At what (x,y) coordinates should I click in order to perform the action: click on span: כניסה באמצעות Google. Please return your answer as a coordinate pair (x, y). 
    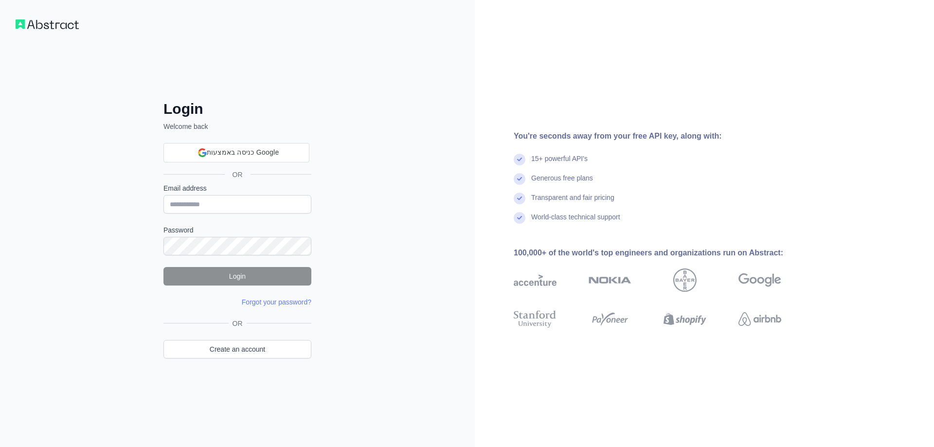
    Looking at the image, I should click on (243, 152).